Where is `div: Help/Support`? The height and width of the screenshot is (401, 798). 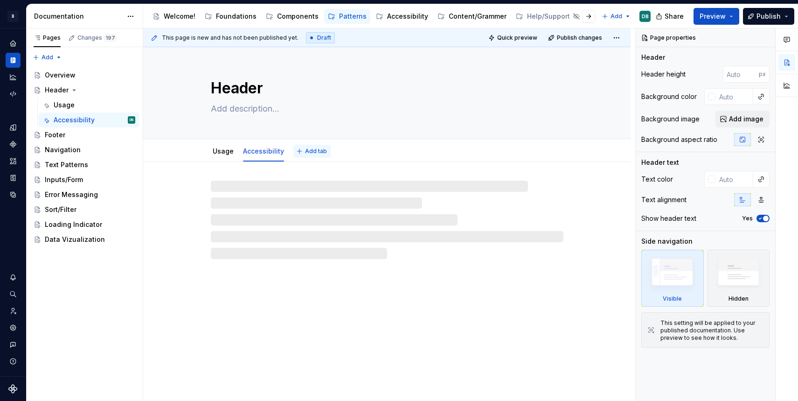 div: Help/Support is located at coordinates (548, 16).